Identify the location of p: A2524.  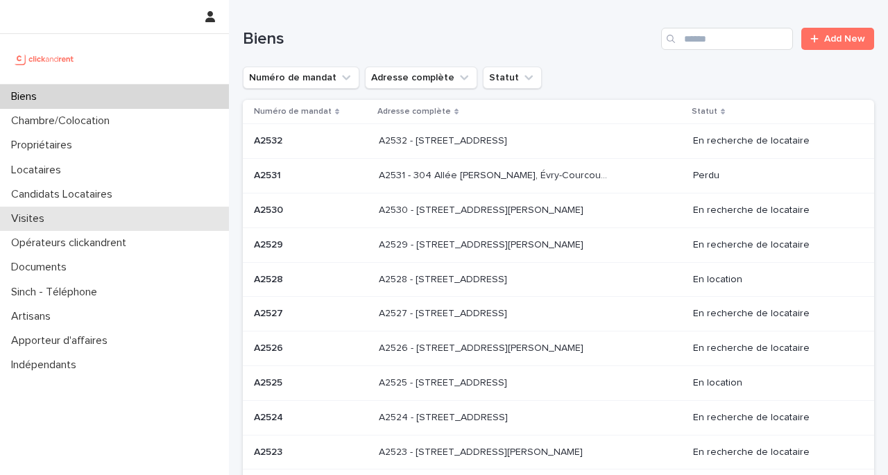
(270, 416).